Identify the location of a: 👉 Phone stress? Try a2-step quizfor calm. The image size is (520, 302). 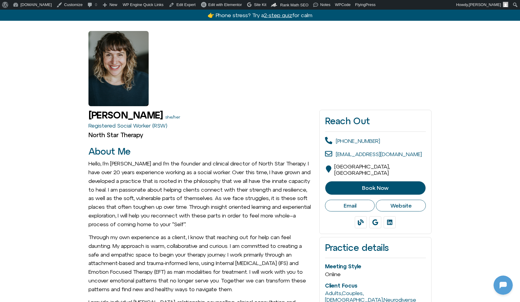
(260, 15).